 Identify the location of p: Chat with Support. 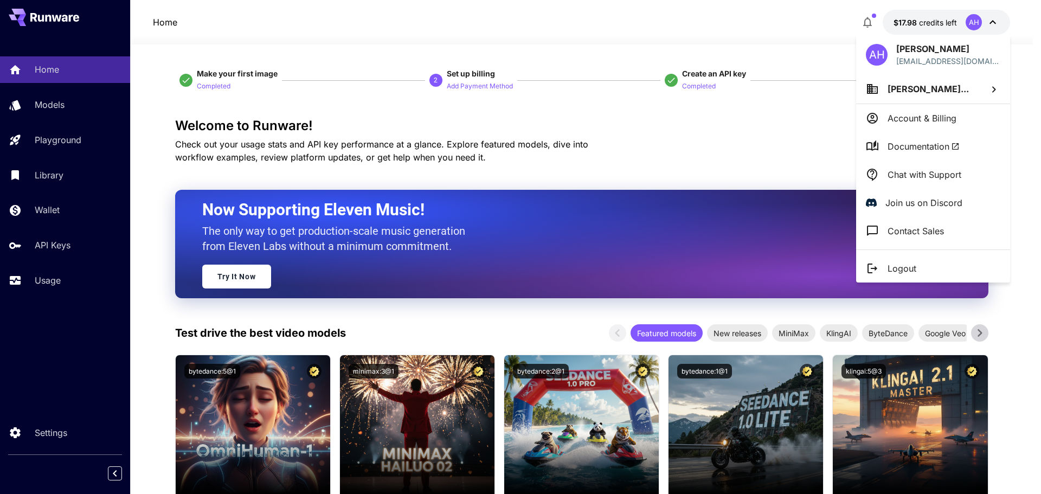
(924, 175).